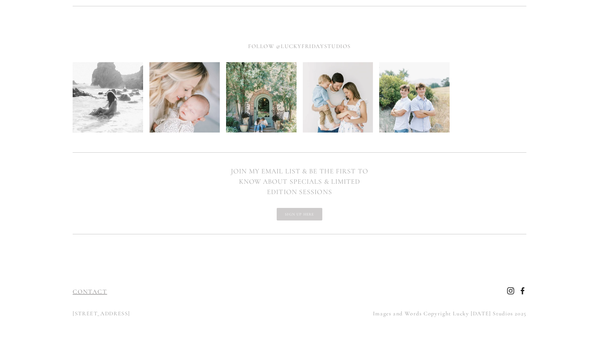 The height and width of the screenshot is (337, 599). What do you see at coordinates (523, 291) in the screenshot?
I see `a: Facebook` at bounding box center [523, 291].